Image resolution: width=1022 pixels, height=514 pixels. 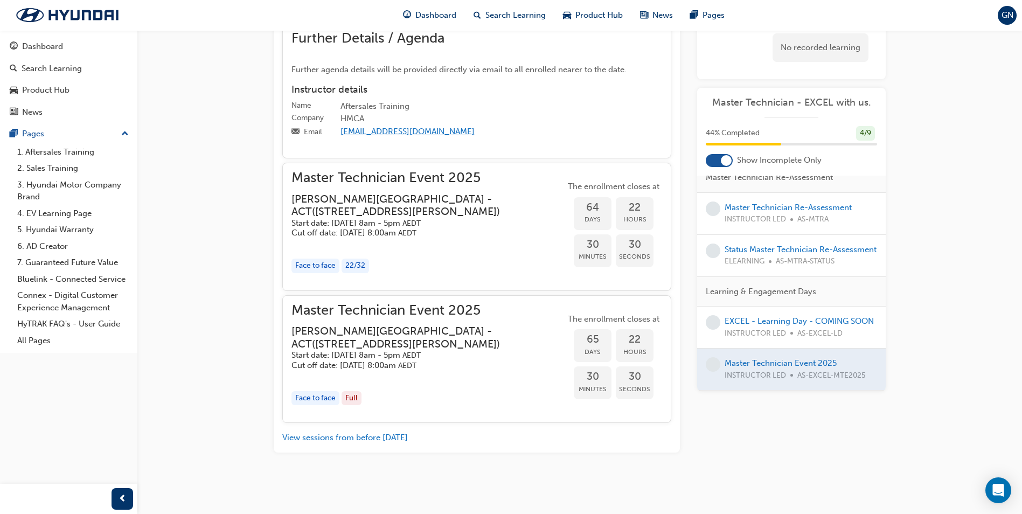 What do you see at coordinates (73, 168) in the screenshot?
I see `a: 2. Sales Training` at bounding box center [73, 168].